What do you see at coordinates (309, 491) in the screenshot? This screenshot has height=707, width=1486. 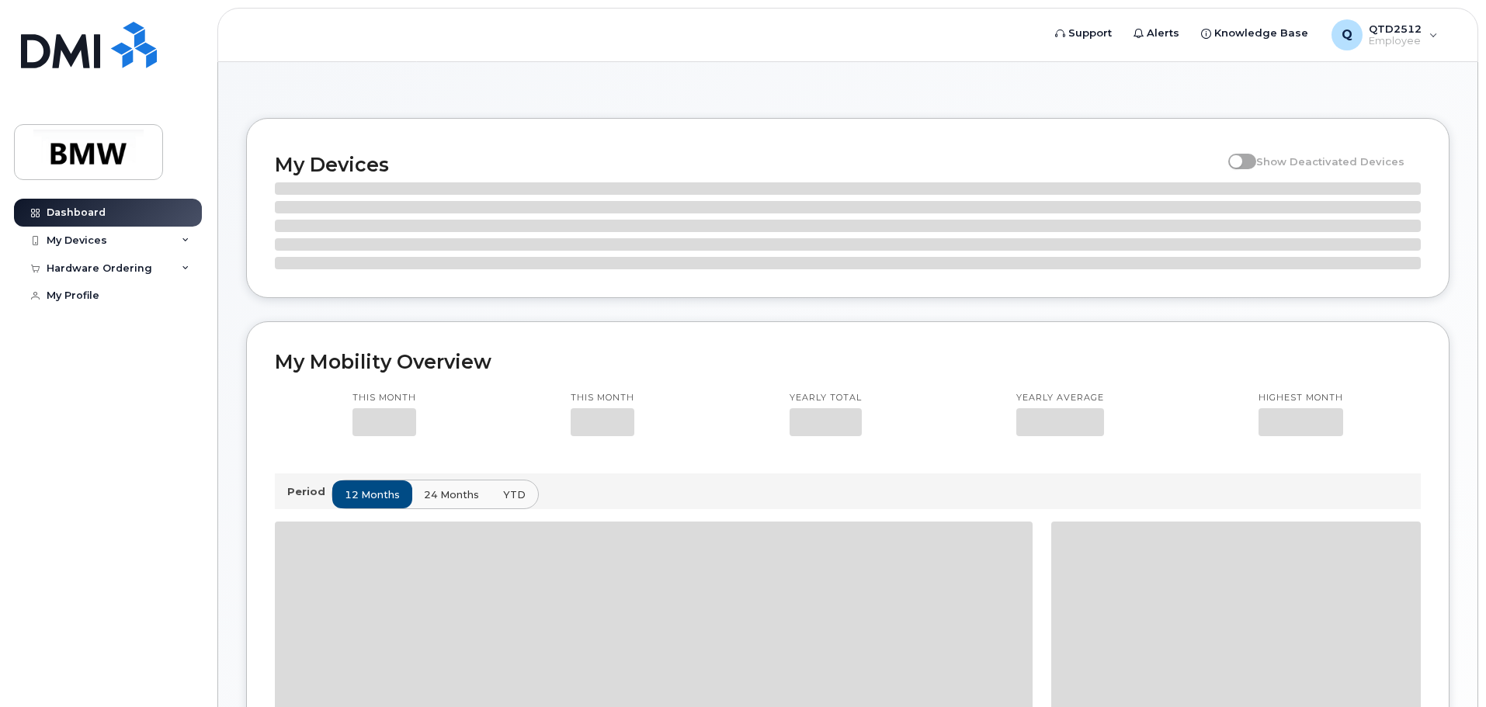 I see `p: Period` at bounding box center [309, 491].